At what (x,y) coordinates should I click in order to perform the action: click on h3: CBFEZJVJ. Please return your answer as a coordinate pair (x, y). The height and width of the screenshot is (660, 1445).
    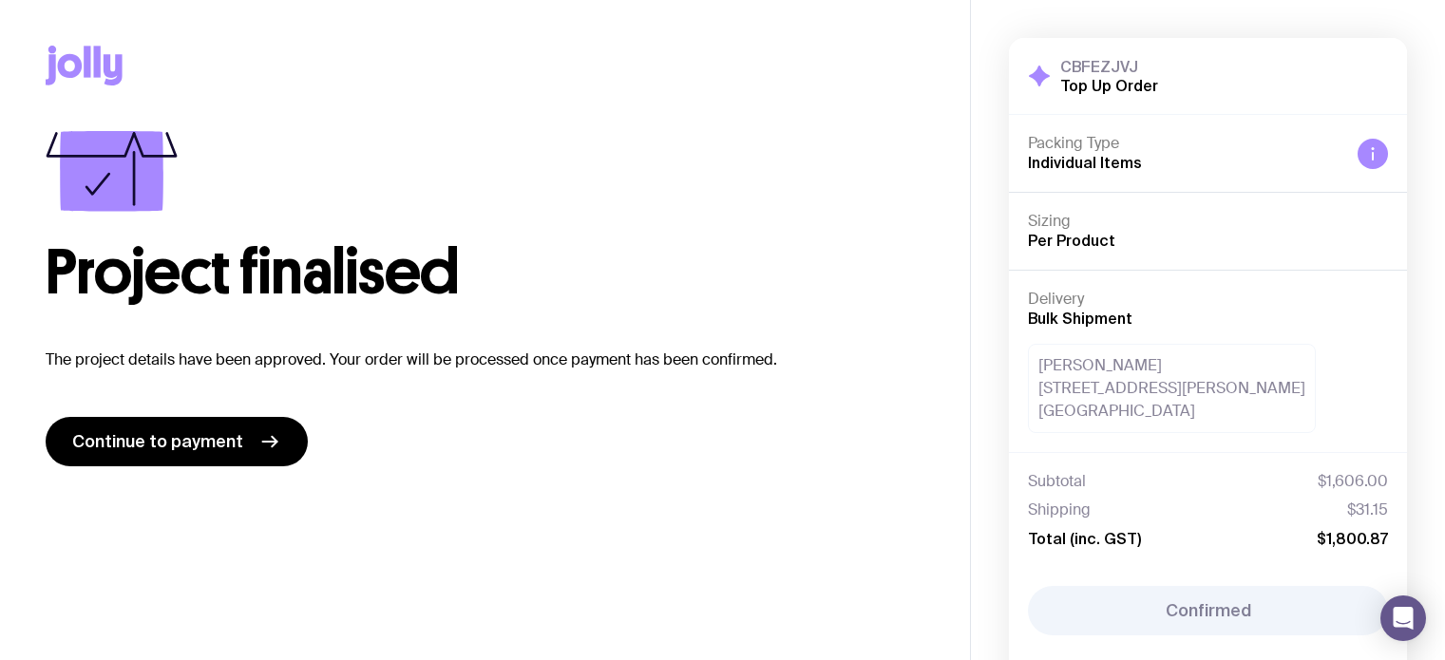
    Looking at the image, I should click on (1109, 67).